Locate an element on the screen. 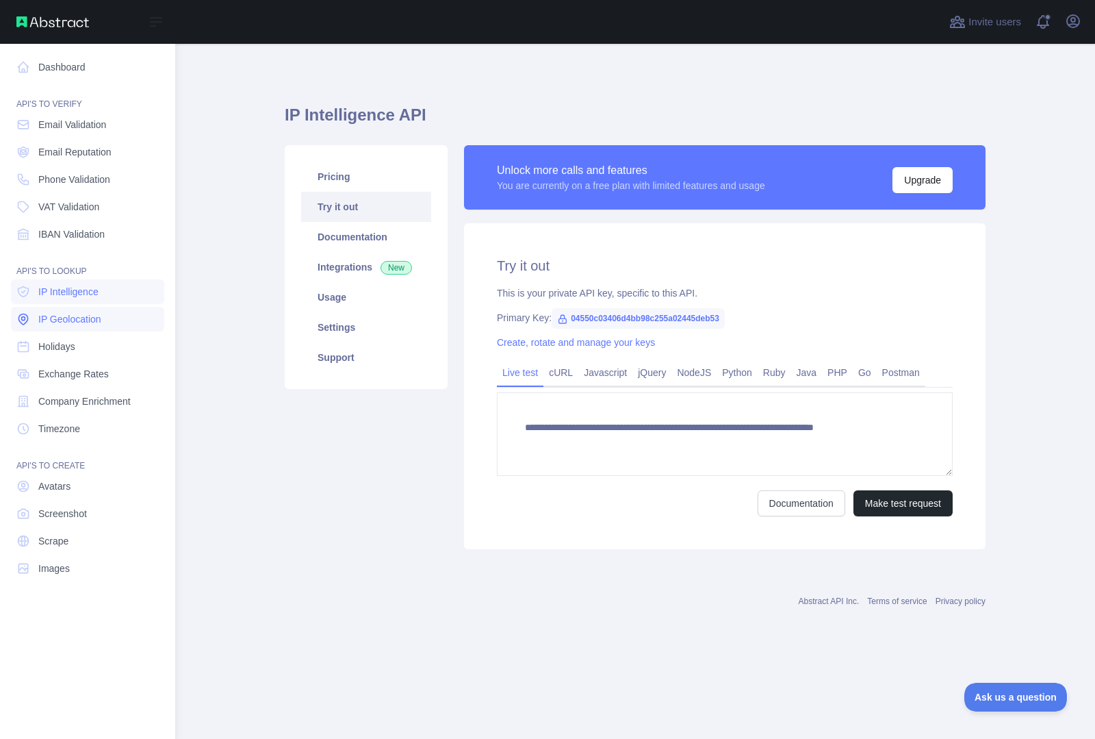  span: Invite users is located at coordinates (995, 22).